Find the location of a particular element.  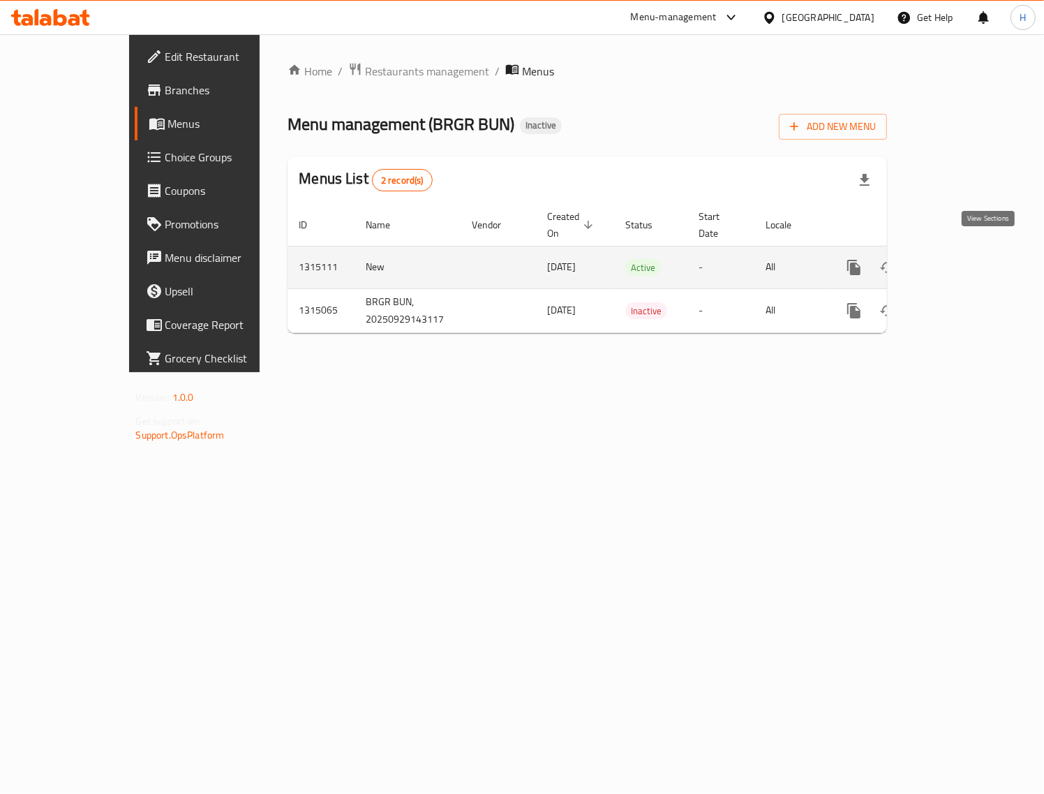

table: enhanced table is located at coordinates (635, 268).